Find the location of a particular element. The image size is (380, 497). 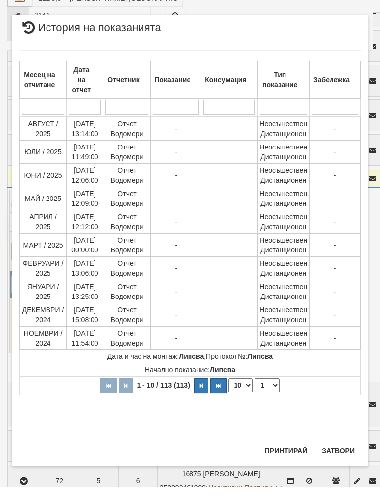

button: Принтирай is located at coordinates (286, 461).